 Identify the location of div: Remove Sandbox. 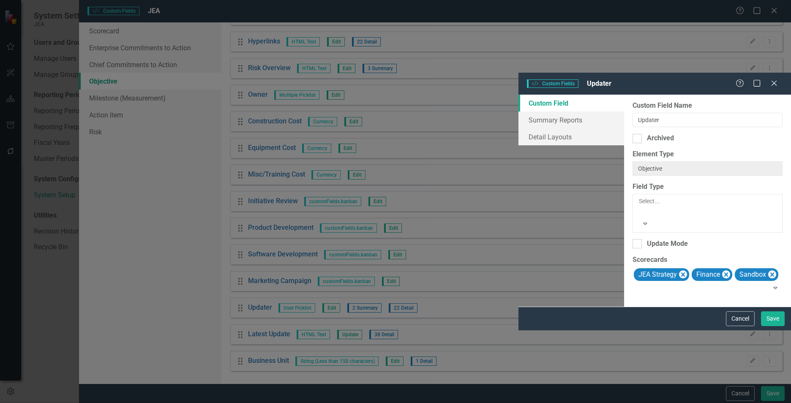
(772, 274).